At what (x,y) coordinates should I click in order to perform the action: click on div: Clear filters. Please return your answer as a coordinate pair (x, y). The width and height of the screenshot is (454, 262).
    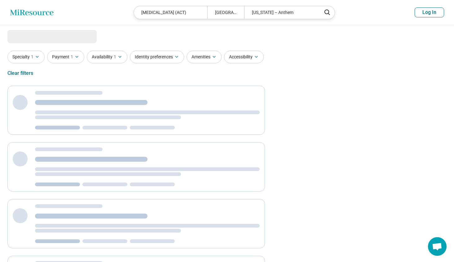
    Looking at the image, I should click on (20, 73).